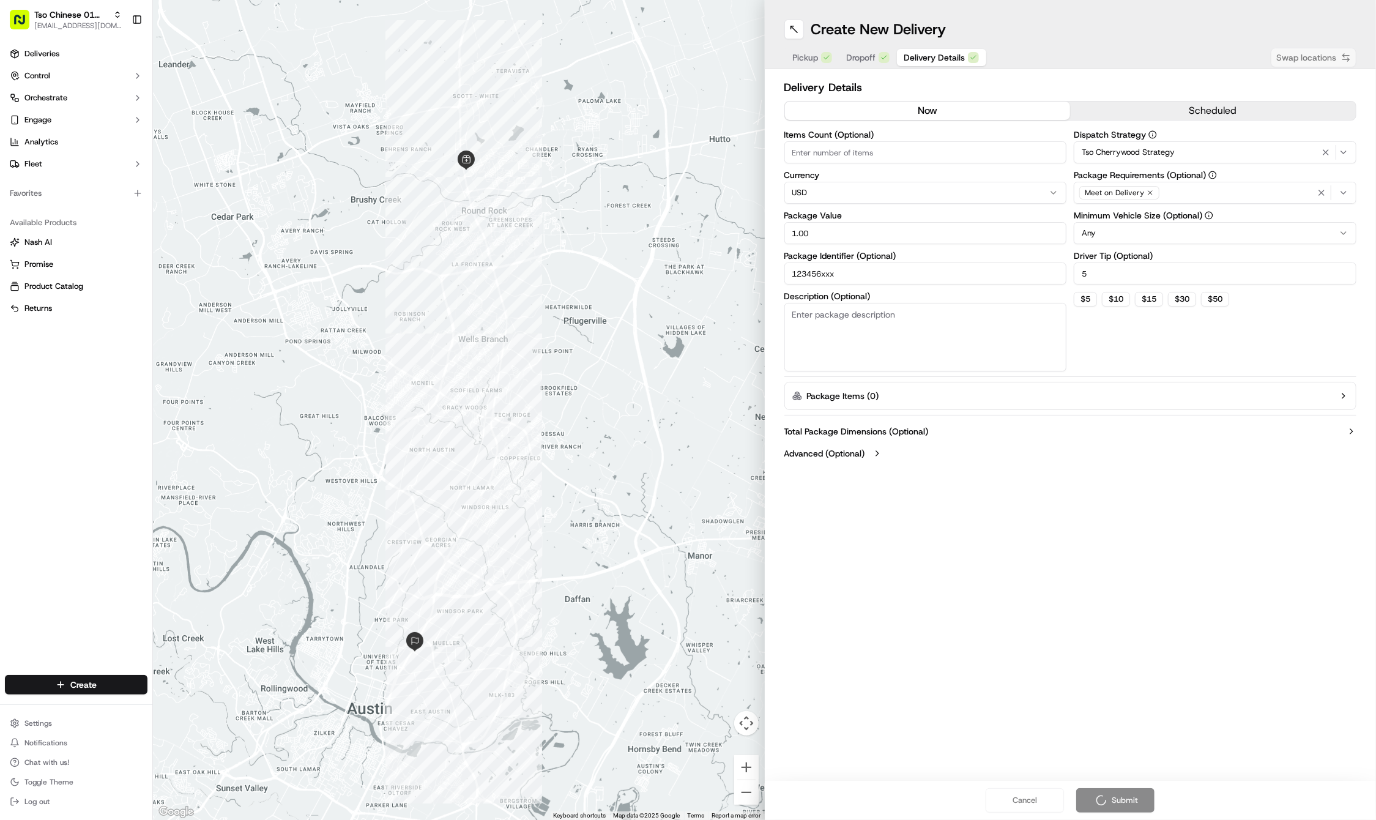  I want to click on a: Promise, so click(76, 264).